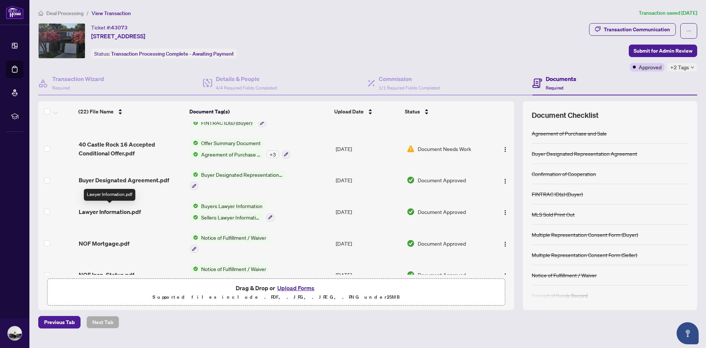  Describe the element at coordinates (688, 333) in the screenshot. I see `button: Open asap` at that location.